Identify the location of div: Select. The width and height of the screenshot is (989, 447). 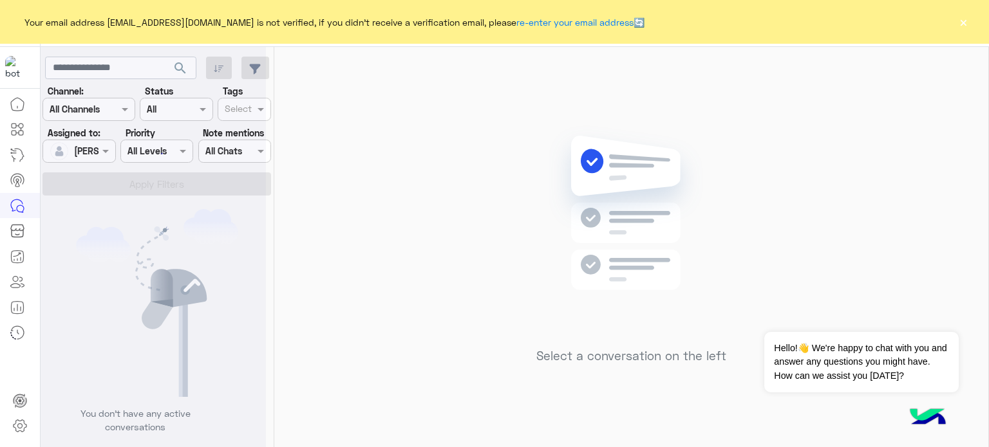
(237, 110).